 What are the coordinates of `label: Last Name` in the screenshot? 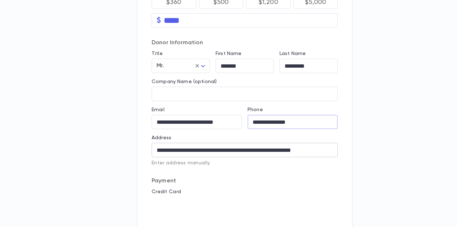 It's located at (292, 54).